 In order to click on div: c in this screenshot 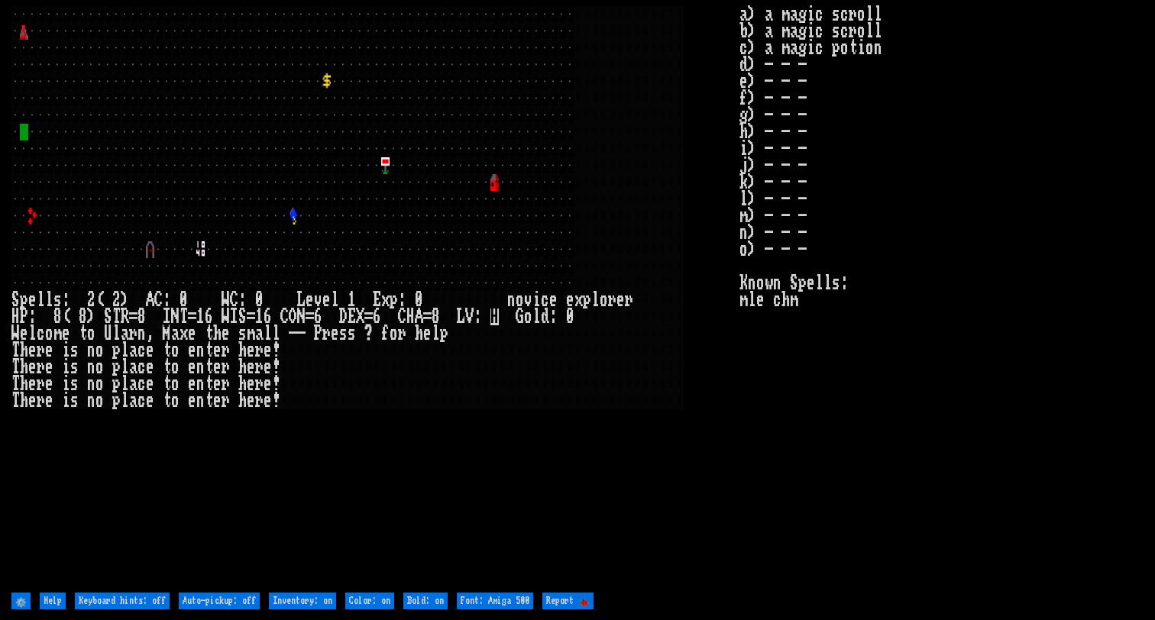, I will do `click(141, 351)`.